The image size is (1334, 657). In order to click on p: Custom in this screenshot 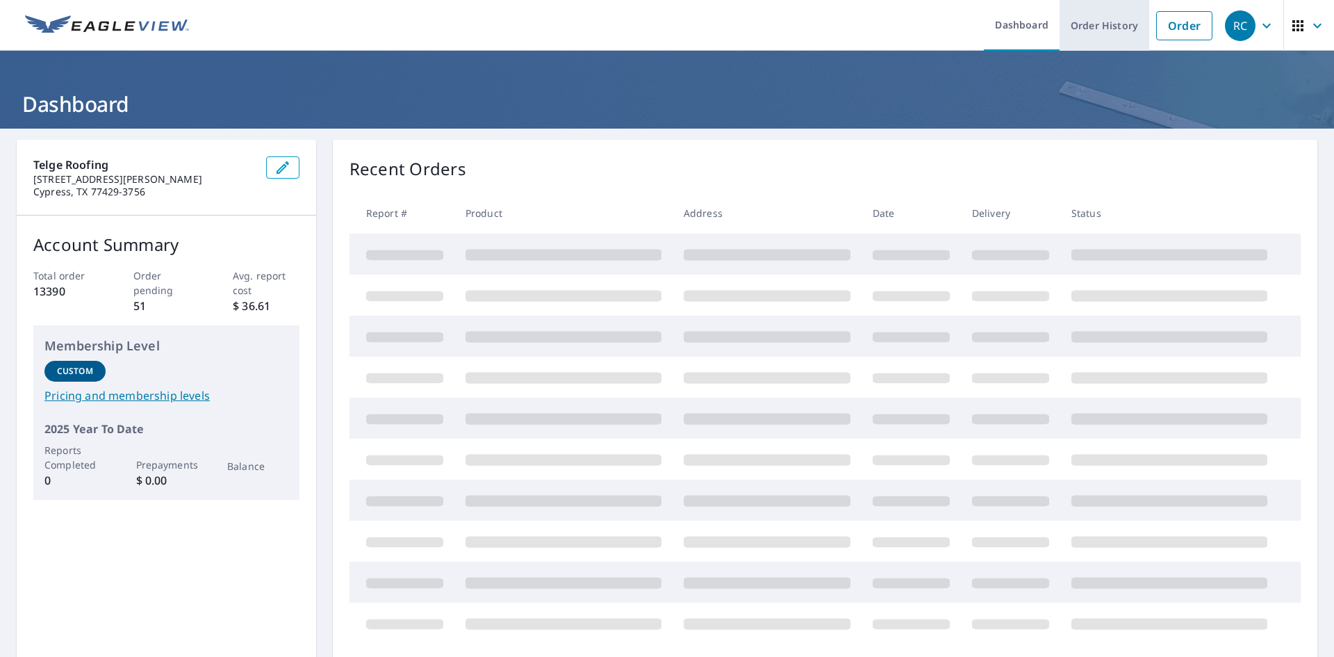, I will do `click(75, 371)`.